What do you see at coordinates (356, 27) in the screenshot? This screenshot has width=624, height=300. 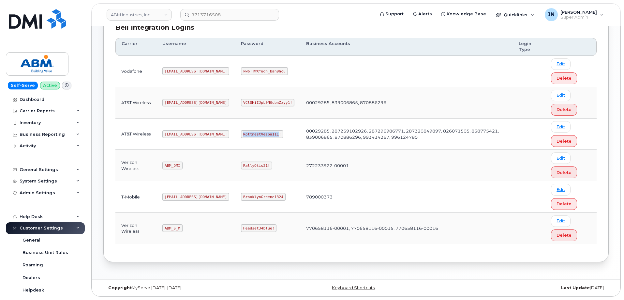 I see `div: Bell Integration Logins` at bounding box center [356, 27].